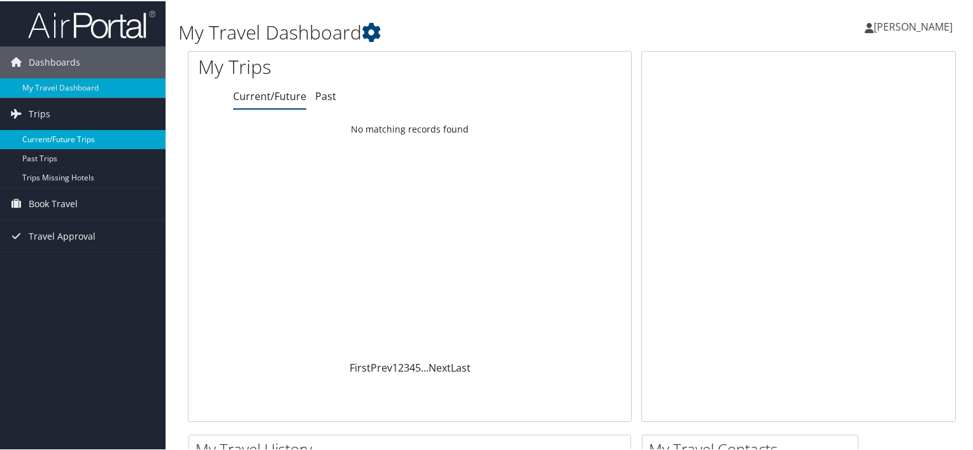  Describe the element at coordinates (53, 202) in the screenshot. I see `span: Book Travel` at that location.